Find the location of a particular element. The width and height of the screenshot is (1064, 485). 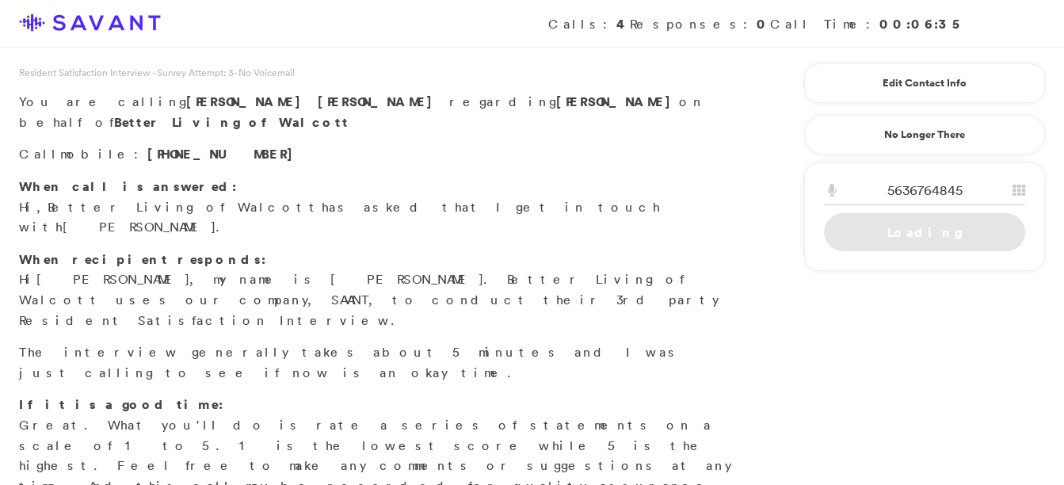

a: Loading is located at coordinates (925, 232).